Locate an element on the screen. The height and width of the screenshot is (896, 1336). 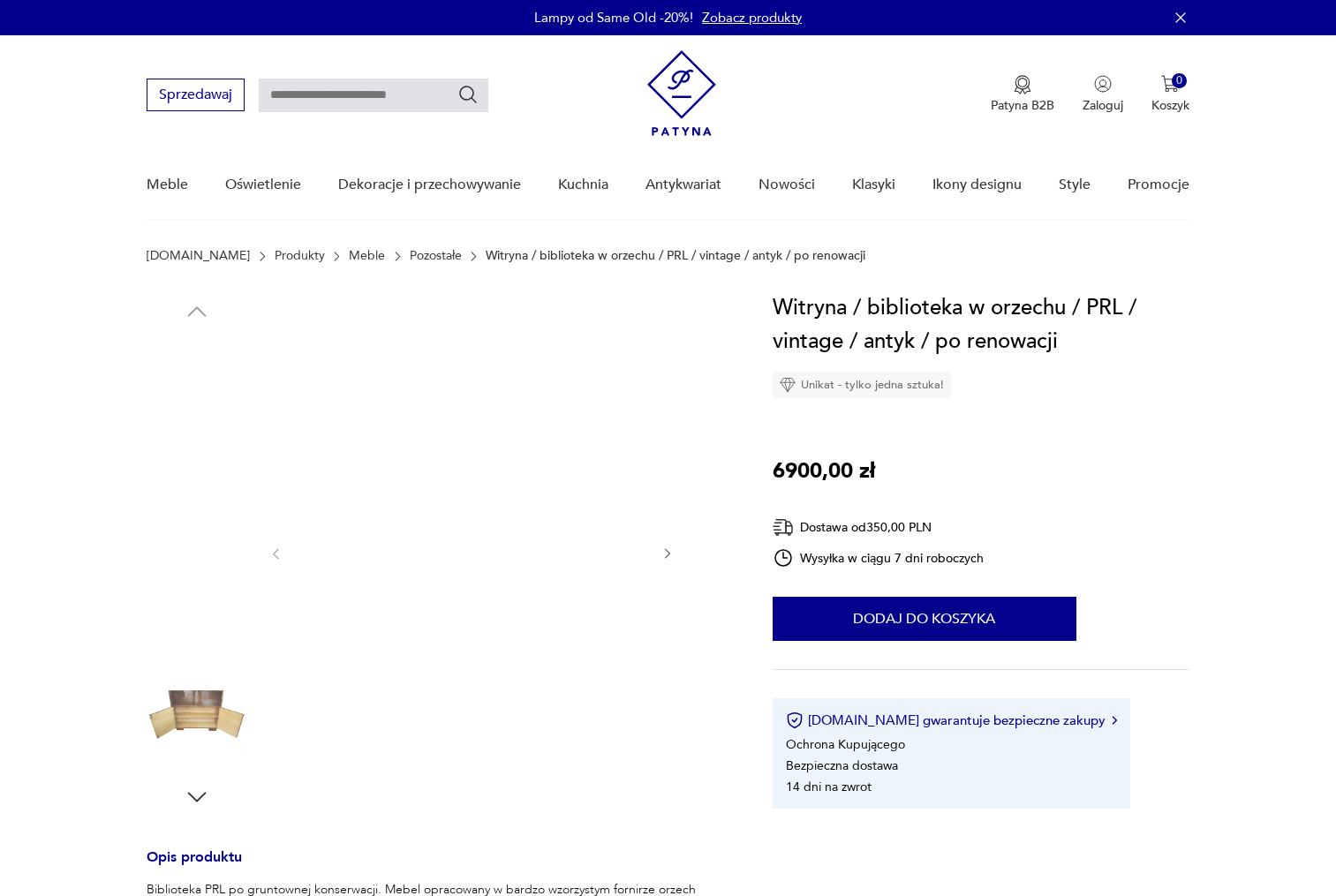
a: Ikony designu is located at coordinates (977, 185).